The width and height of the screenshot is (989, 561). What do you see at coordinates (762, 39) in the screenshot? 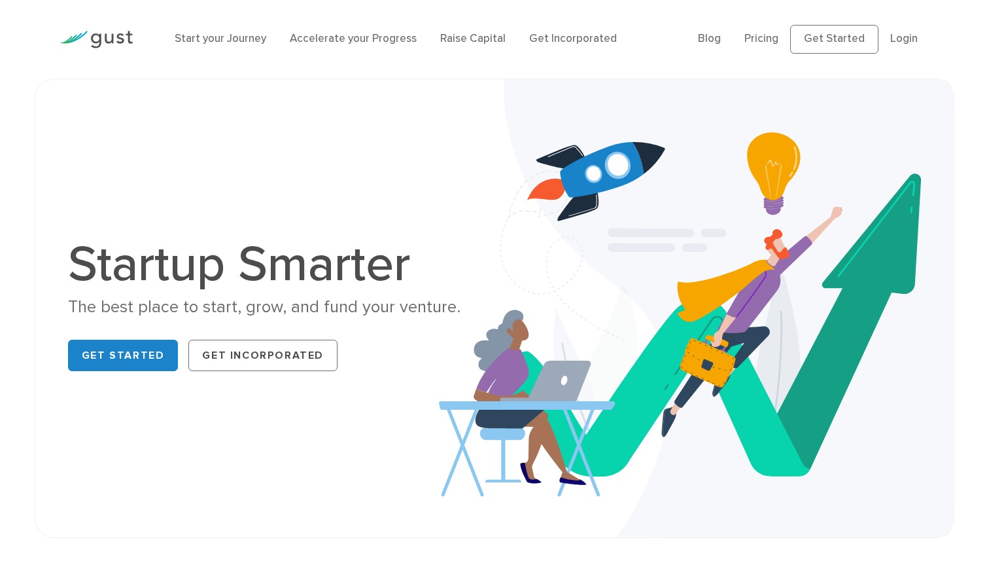
I see `a: Pricing` at bounding box center [762, 39].